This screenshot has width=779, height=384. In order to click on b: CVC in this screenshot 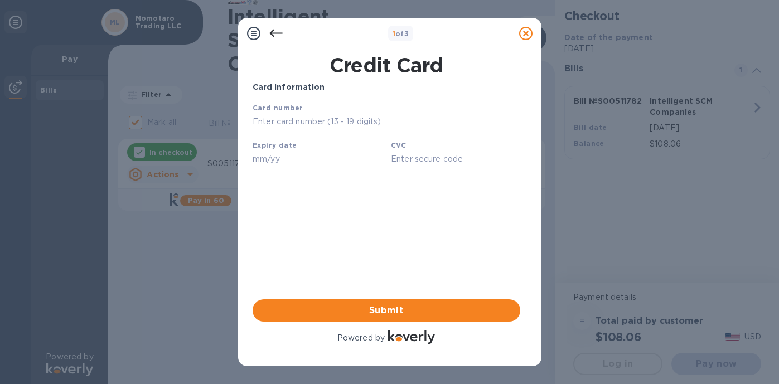, I will do `click(146, 43)`.